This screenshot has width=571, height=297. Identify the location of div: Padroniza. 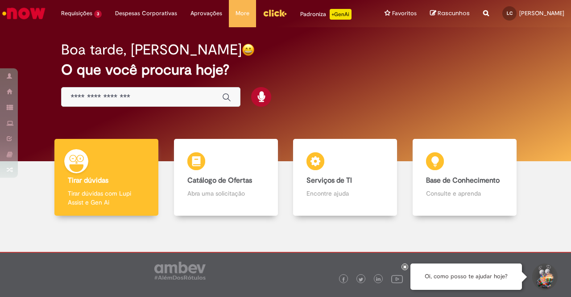
(326, 14).